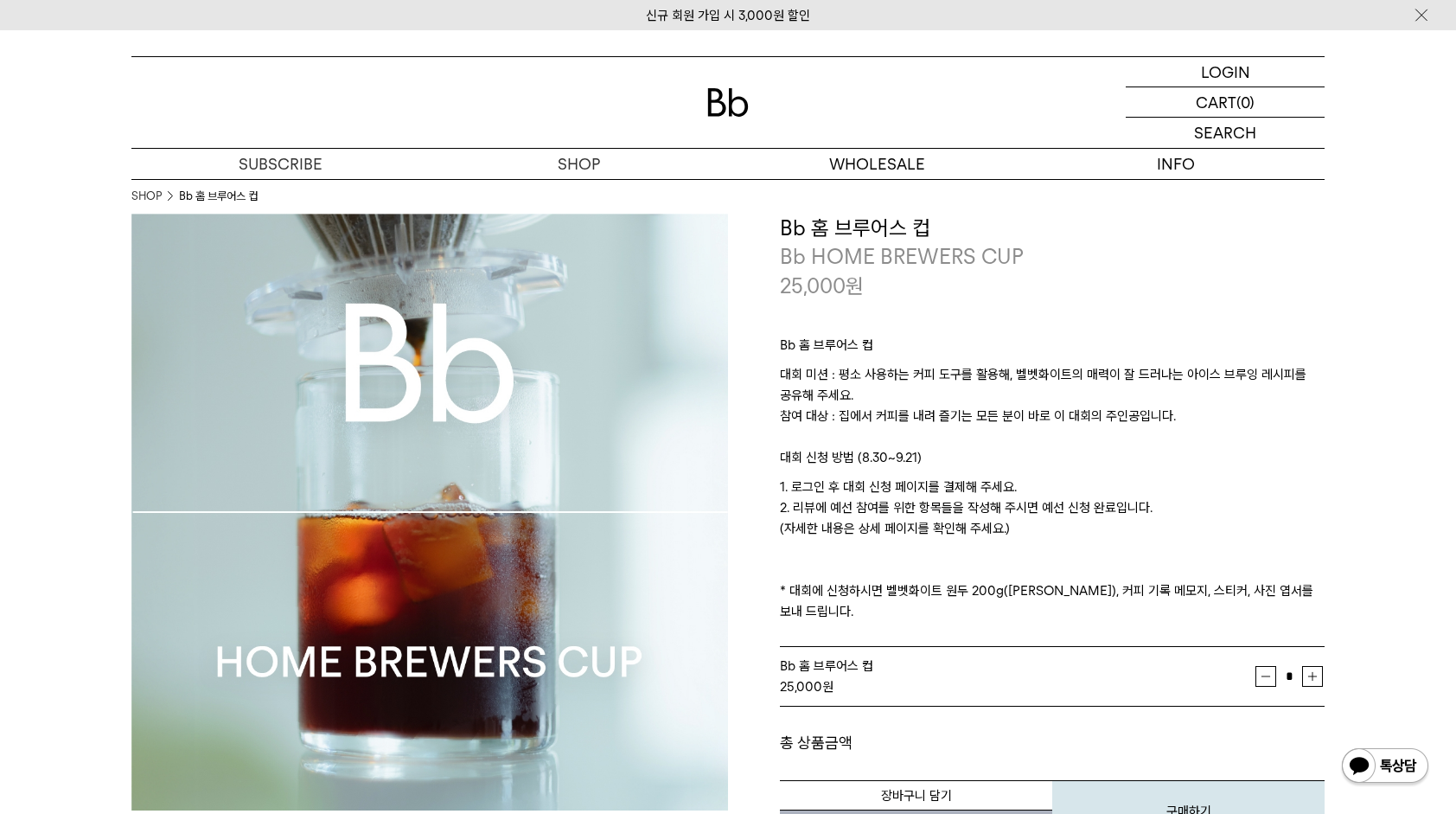 Image resolution: width=1456 pixels, height=814 pixels. Describe the element at coordinates (280, 164) in the screenshot. I see `p: SUBSCRIBE` at that location.